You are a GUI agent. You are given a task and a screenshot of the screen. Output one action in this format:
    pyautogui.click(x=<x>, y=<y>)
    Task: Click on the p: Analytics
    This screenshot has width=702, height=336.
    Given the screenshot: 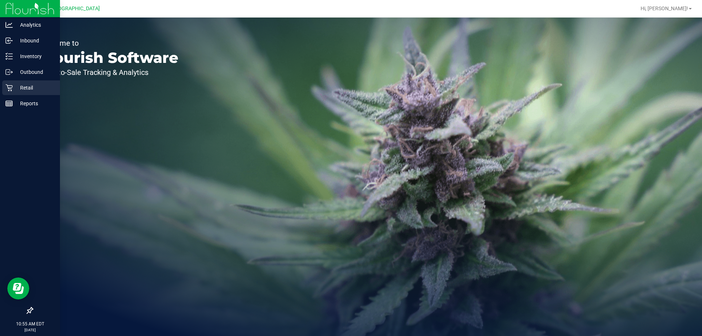 What is the action you would take?
    pyautogui.click(x=35, y=25)
    